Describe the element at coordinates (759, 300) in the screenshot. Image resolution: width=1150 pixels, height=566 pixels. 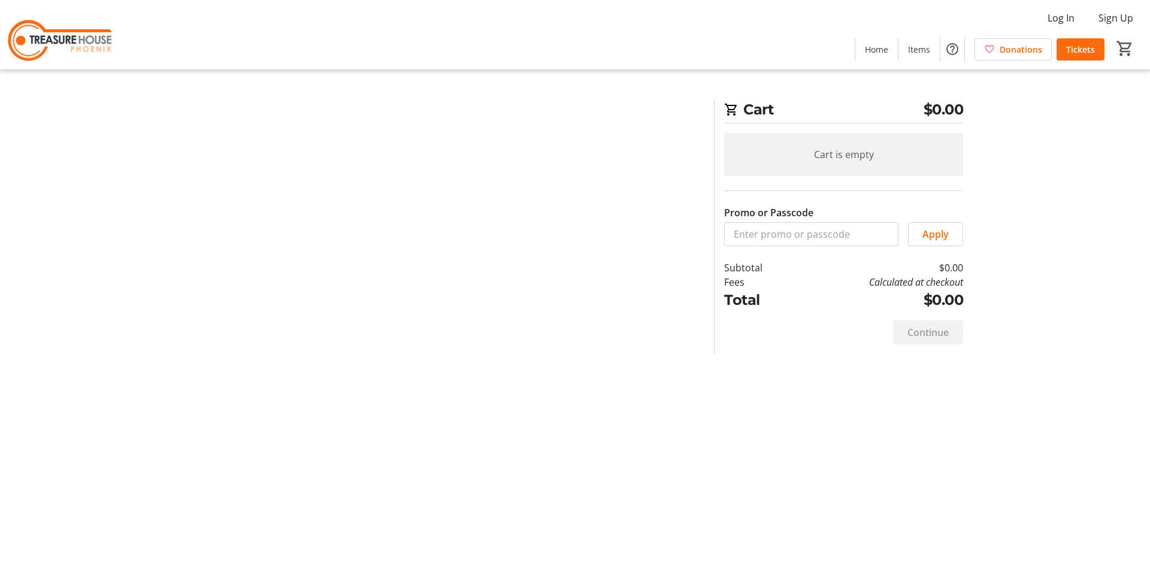
I see `td: Total` at that location.